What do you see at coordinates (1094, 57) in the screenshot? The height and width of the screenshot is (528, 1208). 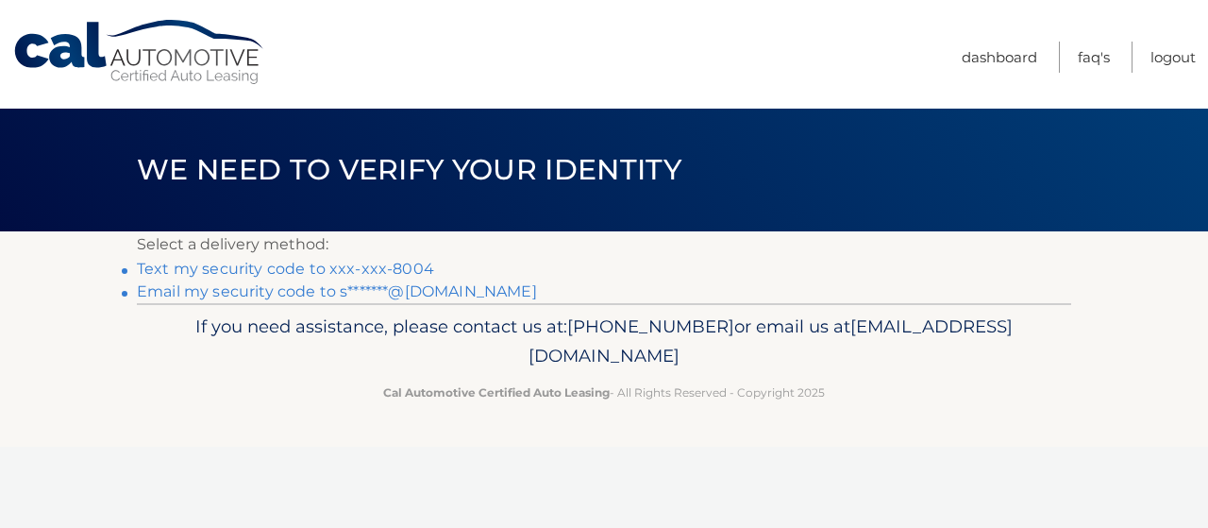 I see `a: FAQ's` at bounding box center [1094, 57].